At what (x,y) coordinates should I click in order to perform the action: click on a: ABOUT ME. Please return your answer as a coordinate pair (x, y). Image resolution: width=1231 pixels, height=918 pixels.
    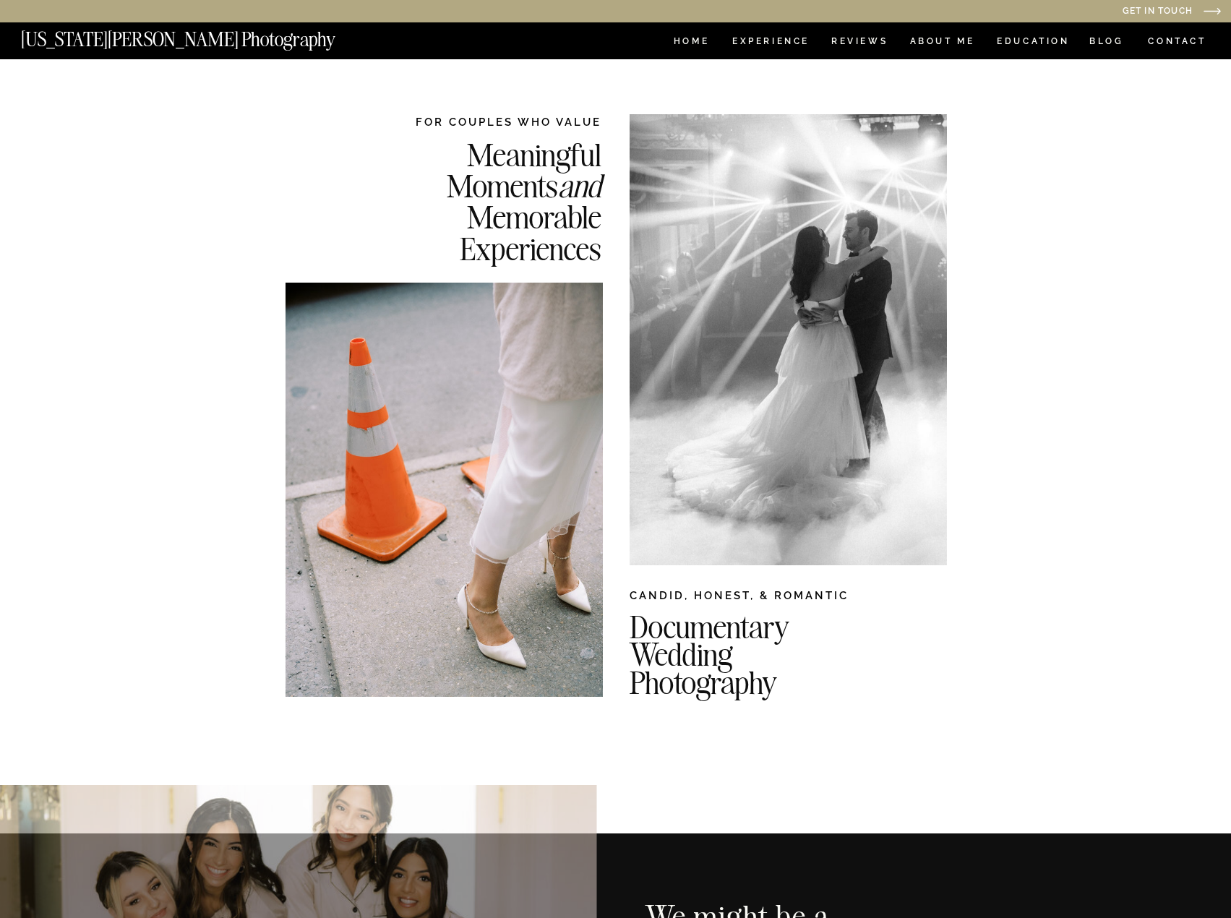
    Looking at the image, I should click on (942, 43).